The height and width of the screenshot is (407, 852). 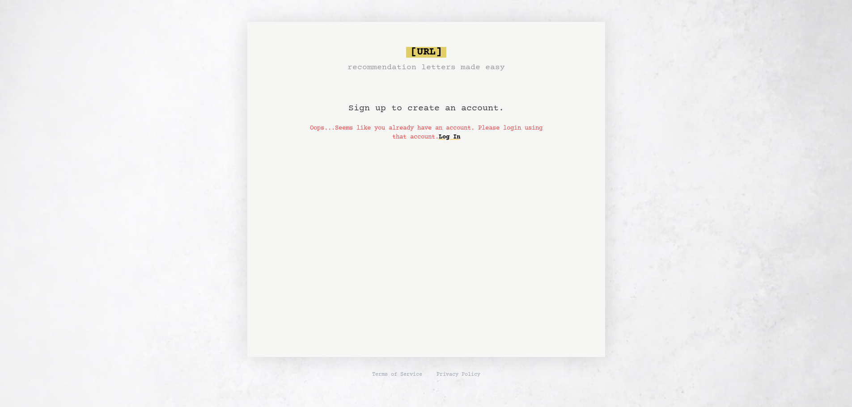 What do you see at coordinates (426, 133) in the screenshot?
I see `p: Oops...Seems like you already have an account. Please login using that account.` at bounding box center [426, 133].